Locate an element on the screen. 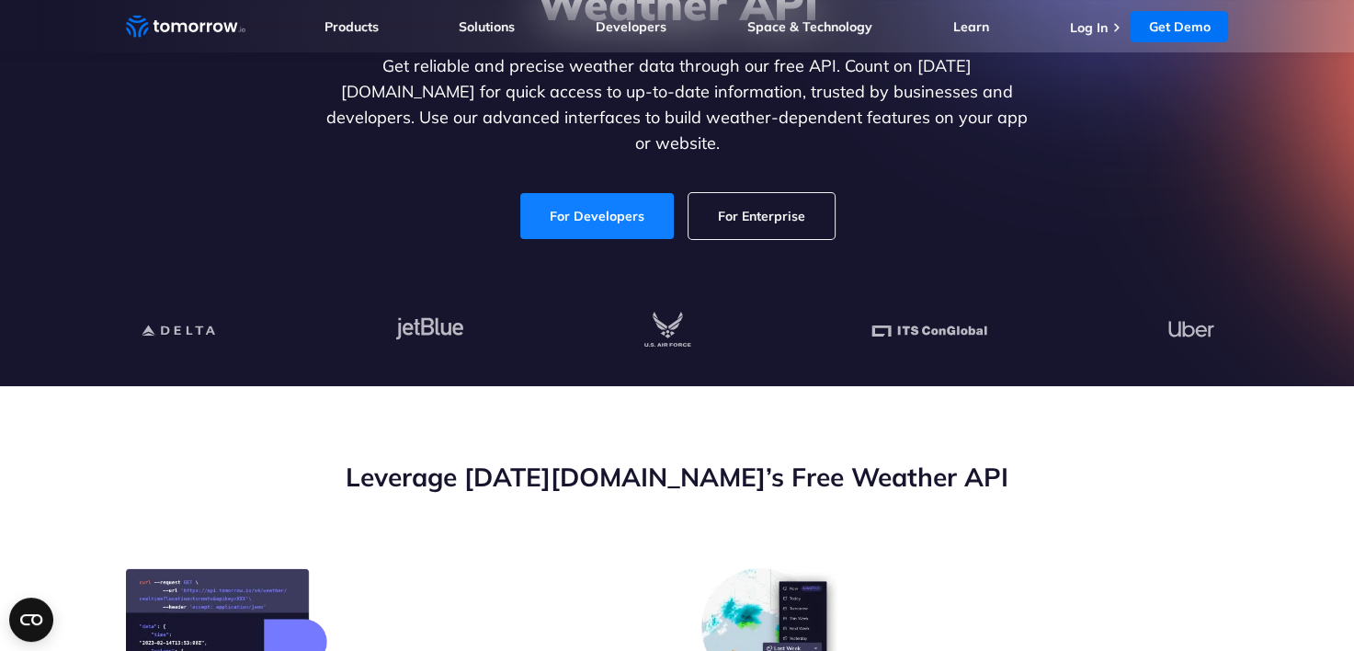  a: Get Demo is located at coordinates (1178, 27).